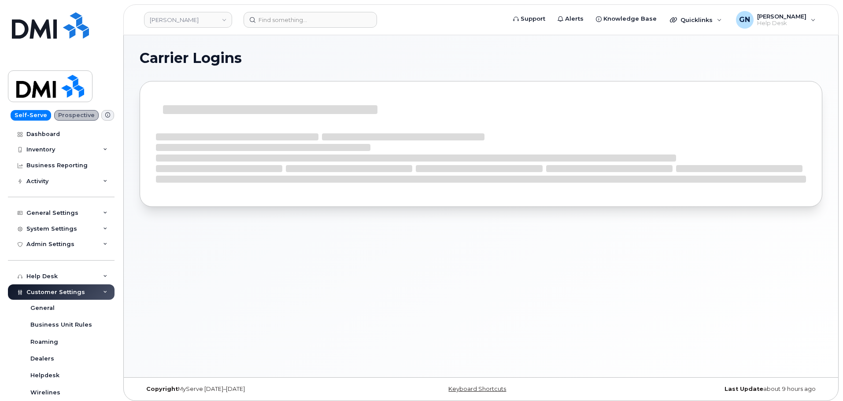  I want to click on strong: Copyright, so click(162, 389).